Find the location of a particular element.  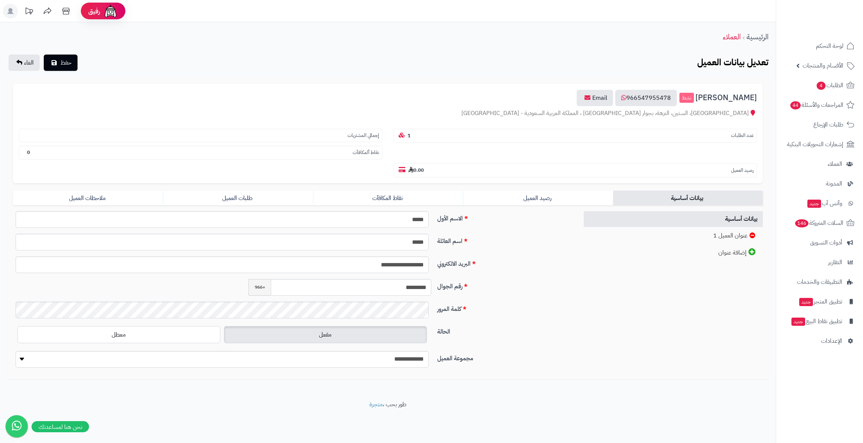

small: إجمالي المشتريات is located at coordinates (363, 135).